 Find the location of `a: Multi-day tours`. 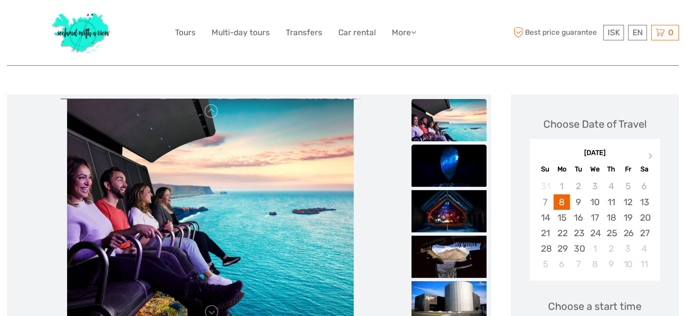

a: Multi-day tours is located at coordinates (241, 32).